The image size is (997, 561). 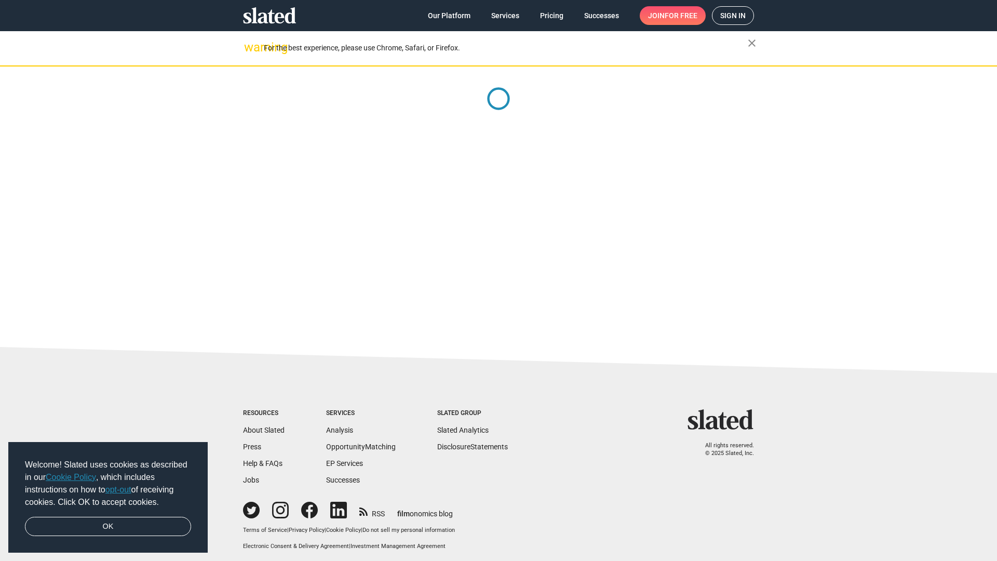 I want to click on span: Services, so click(x=505, y=16).